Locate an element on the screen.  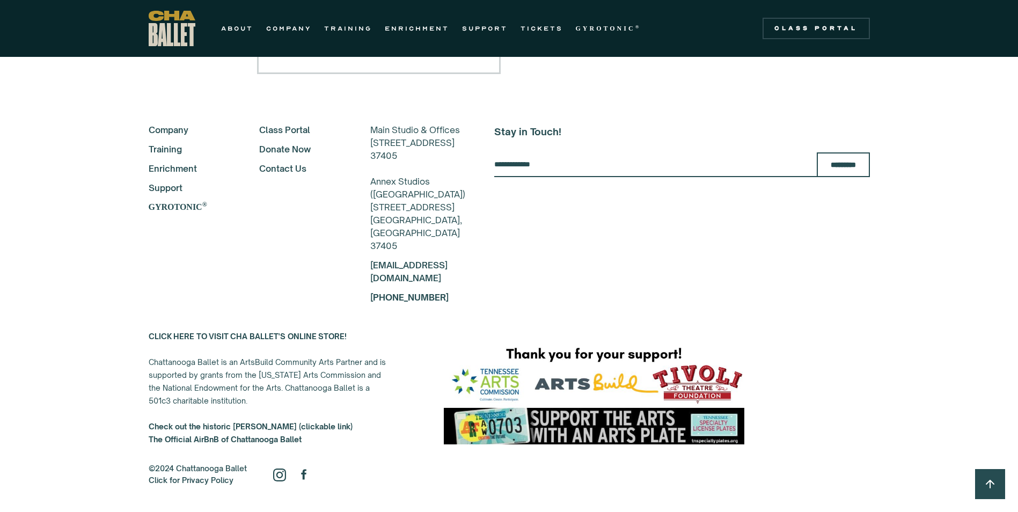
a: TRAINING is located at coordinates (348, 28).